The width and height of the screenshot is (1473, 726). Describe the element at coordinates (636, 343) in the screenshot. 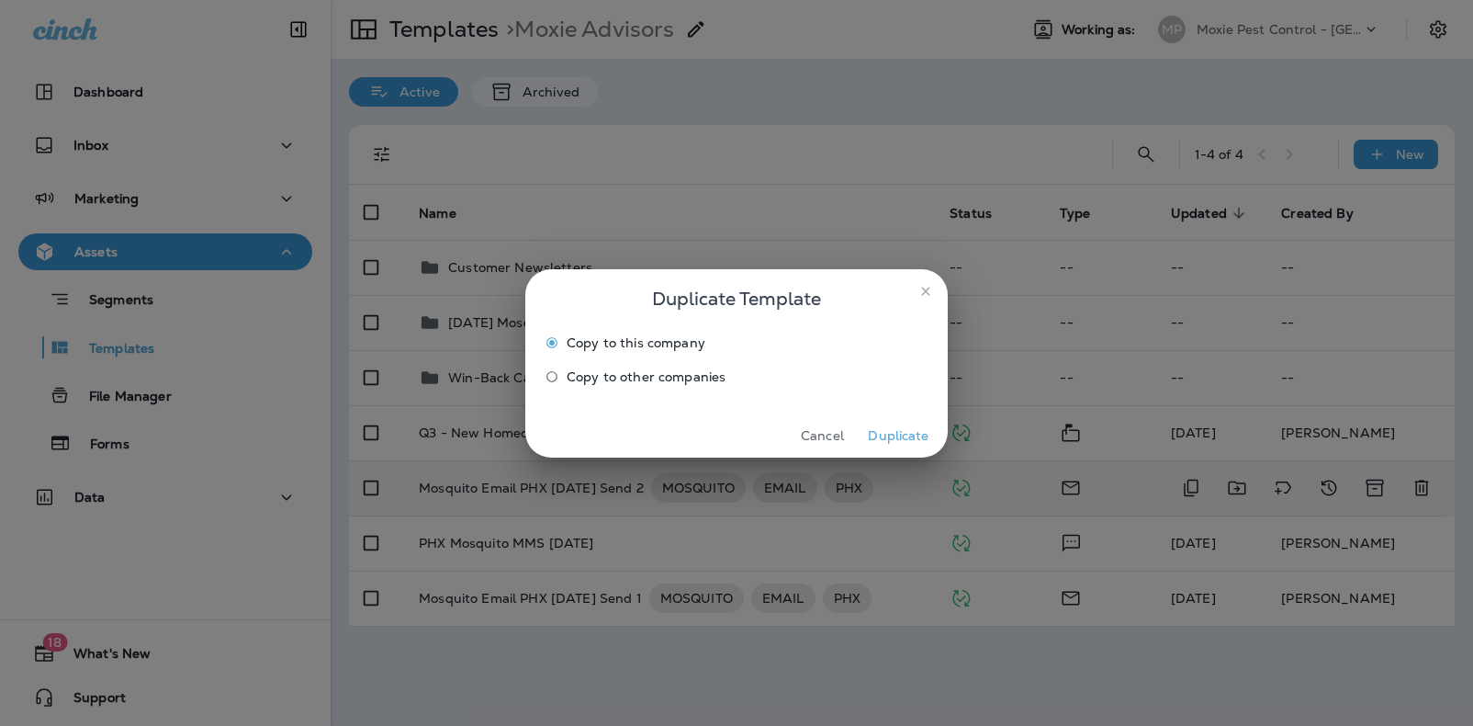

I see `span: Copy to this company` at that location.